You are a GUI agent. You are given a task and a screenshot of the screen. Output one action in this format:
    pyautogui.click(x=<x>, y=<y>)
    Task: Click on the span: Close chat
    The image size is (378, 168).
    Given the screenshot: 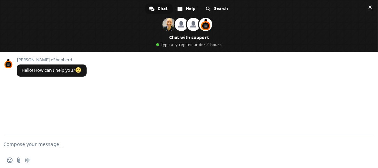 What is the action you would take?
    pyautogui.click(x=370, y=7)
    